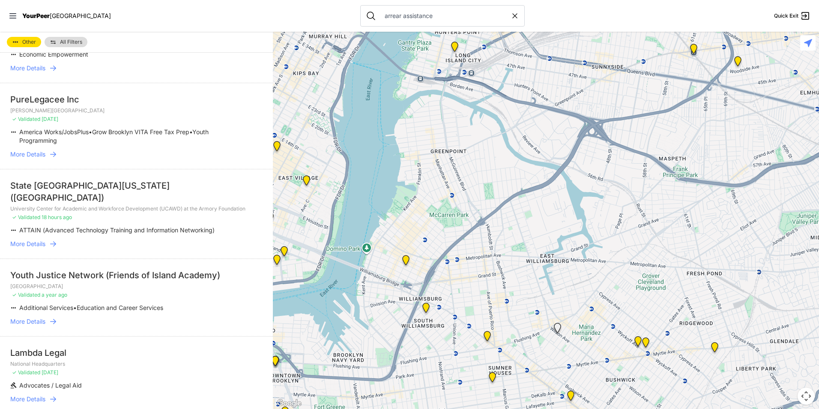 Image resolution: width=819 pixels, height=409 pixels. What do you see at coordinates (136, 364) in the screenshot?
I see `p: National Headquarters` at bounding box center [136, 364].